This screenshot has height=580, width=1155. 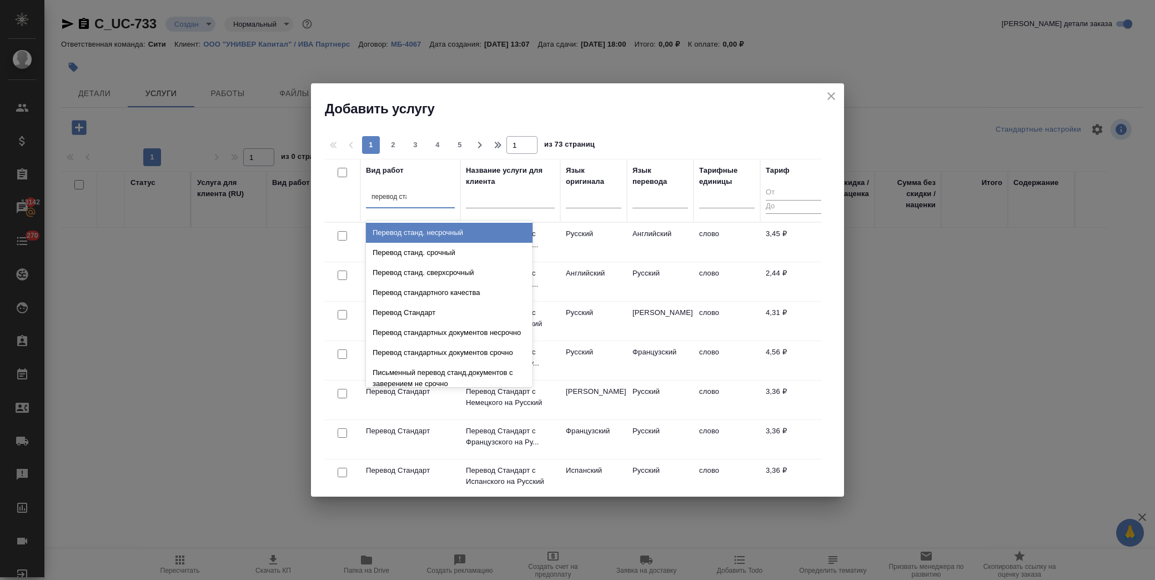 What do you see at coordinates (460, 145) in the screenshot?
I see `button: 5` at bounding box center [460, 145].